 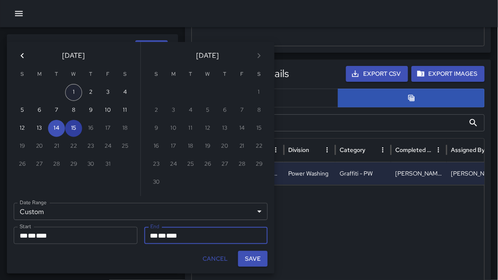 What do you see at coordinates (74, 110) in the screenshot?
I see `button: 8` at bounding box center [74, 110].